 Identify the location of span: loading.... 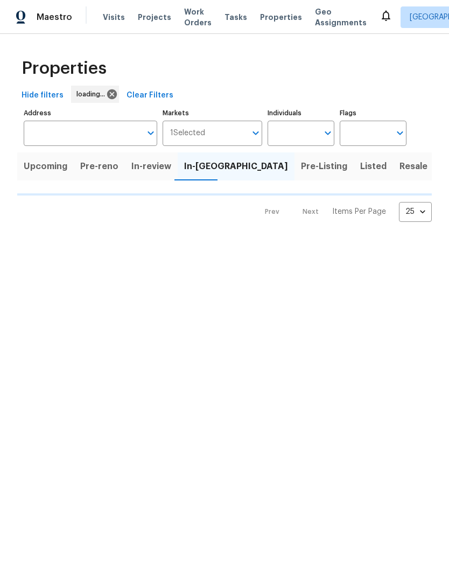
(93, 94).